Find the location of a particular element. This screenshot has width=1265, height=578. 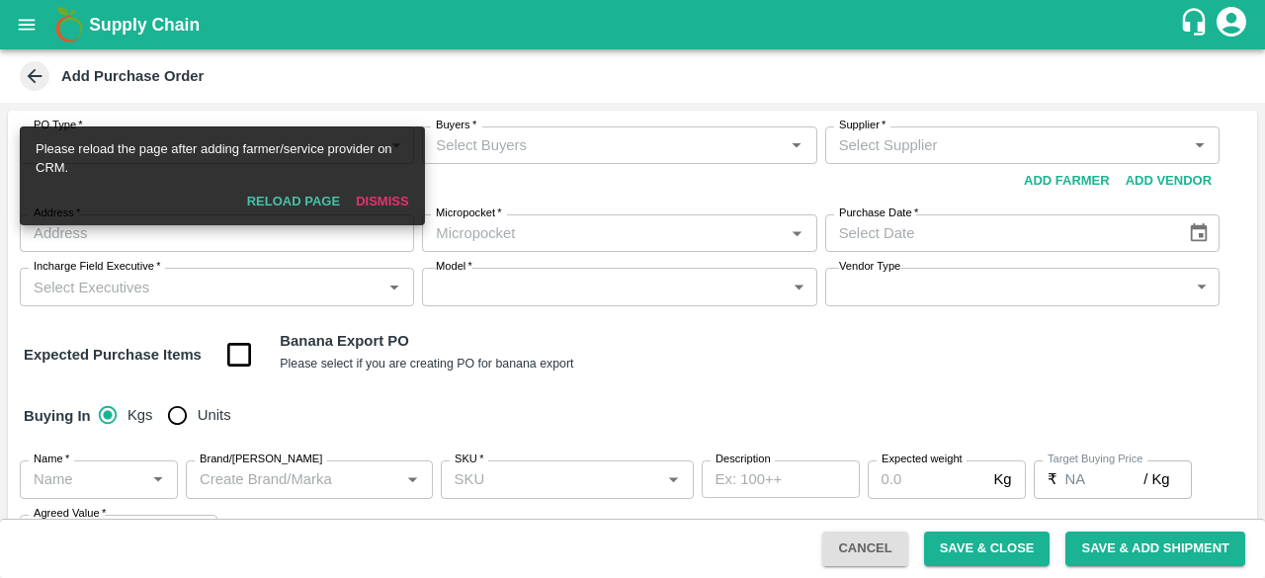

div: customer-support is located at coordinates (1196, 25).